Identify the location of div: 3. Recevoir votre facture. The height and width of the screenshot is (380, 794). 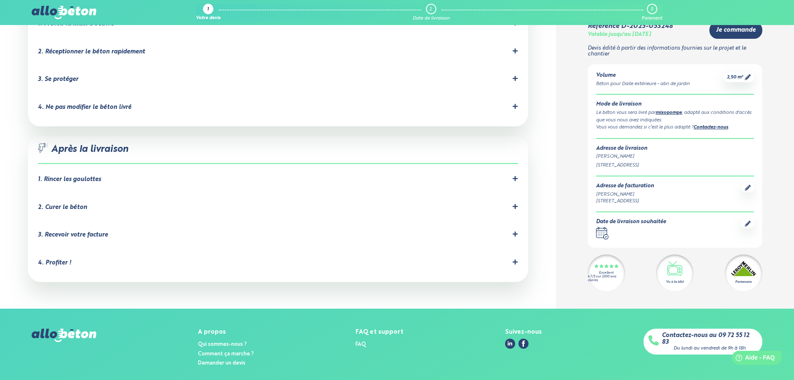
(73, 235).